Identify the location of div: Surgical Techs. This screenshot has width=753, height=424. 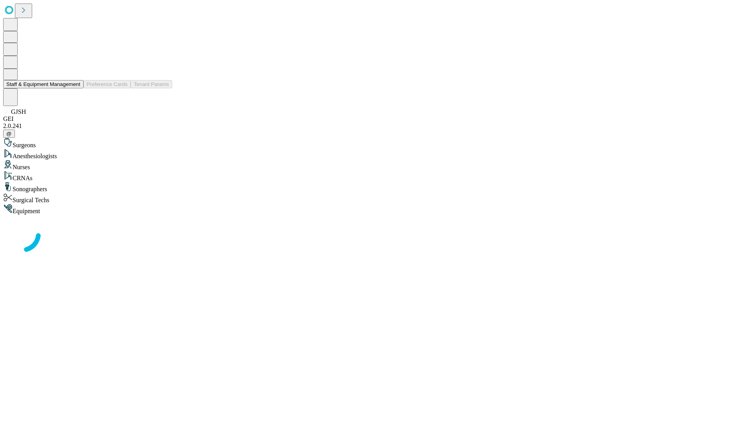
(377, 198).